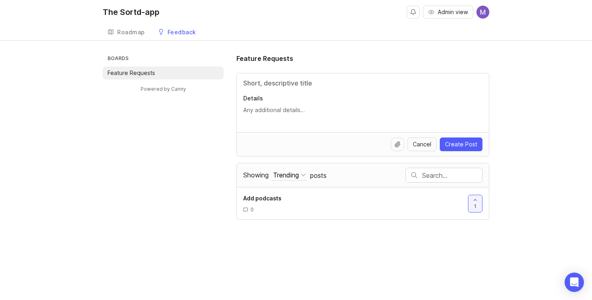  What do you see at coordinates (356, 203) in the screenshot?
I see `a: Add podcasts0` at bounding box center [356, 203].